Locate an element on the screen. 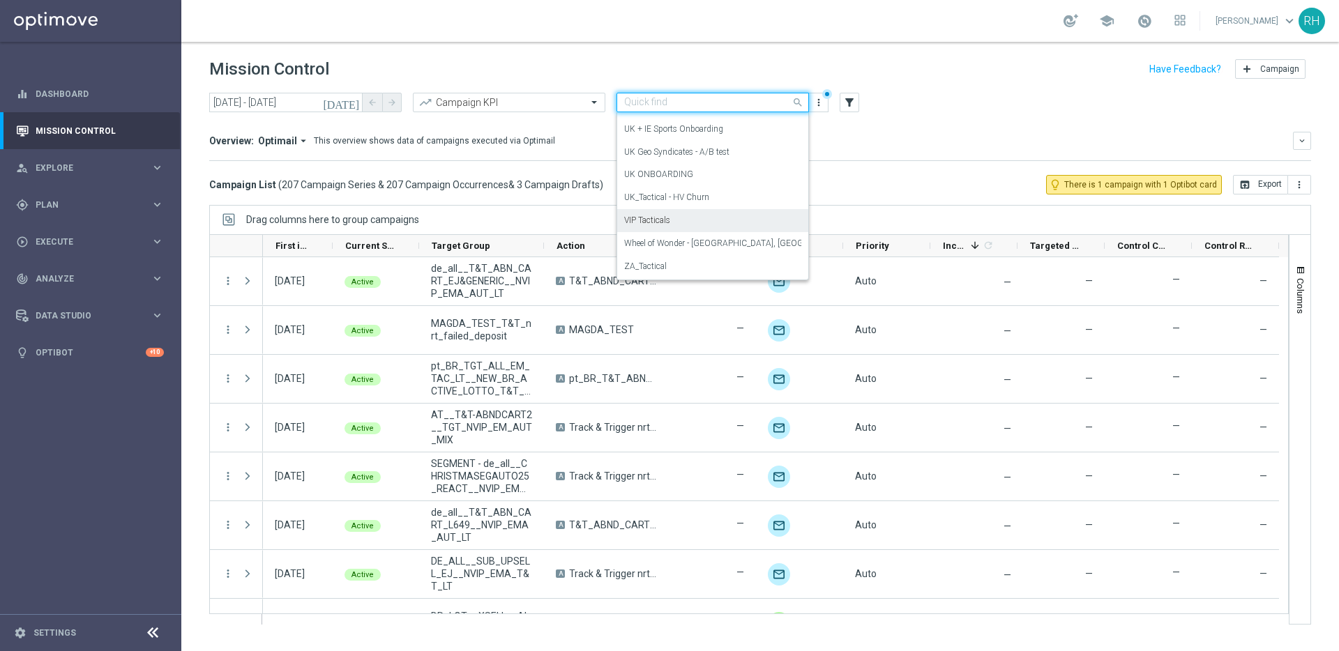  div: play_circle_outline Execute keyboard_arrow_right is located at coordinates (90, 242).